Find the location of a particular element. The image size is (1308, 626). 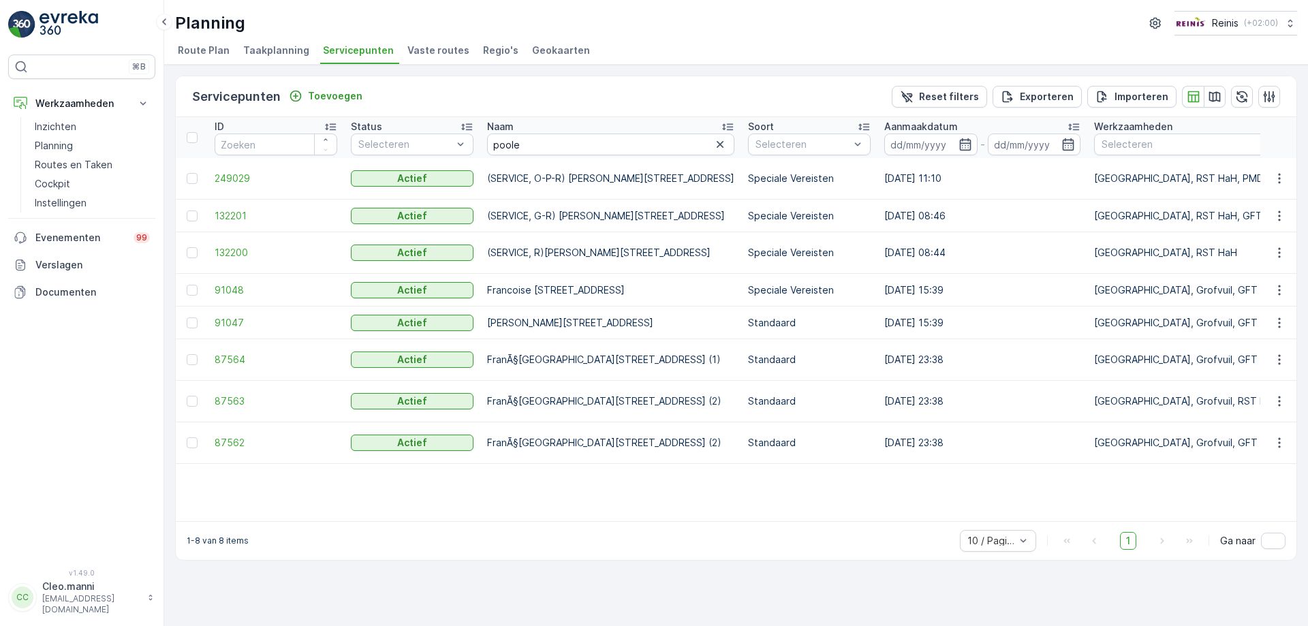

a: 91047 is located at coordinates (276, 323).